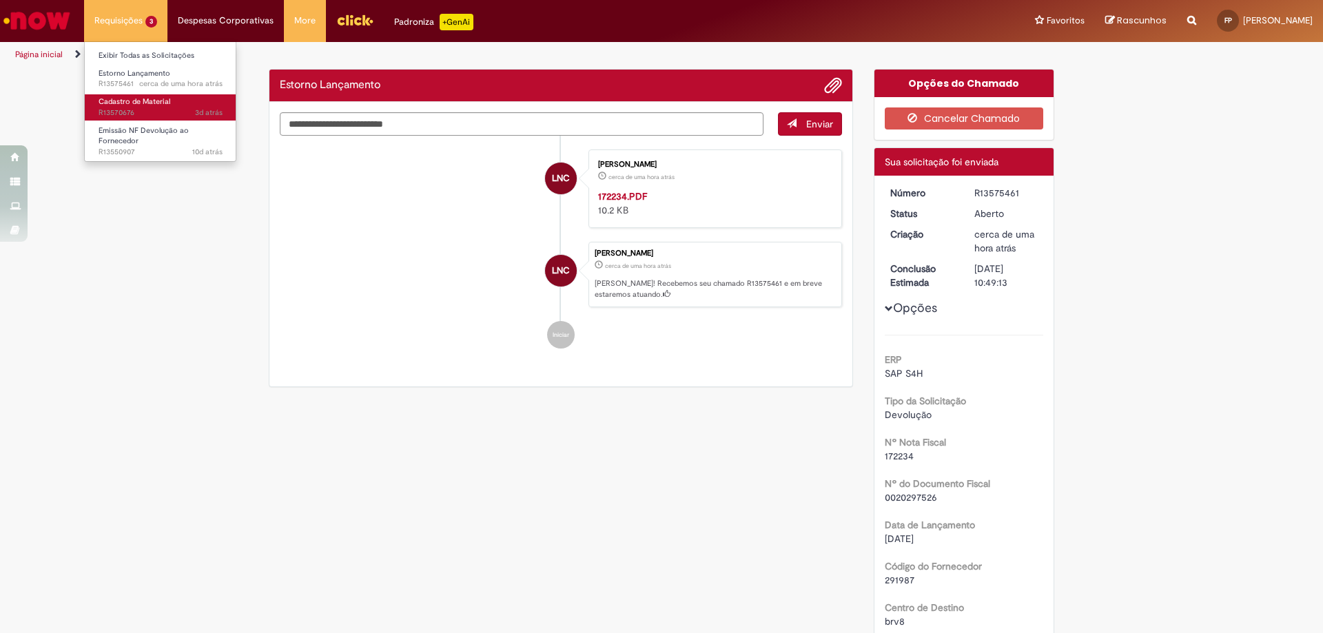 Image resolution: width=1323 pixels, height=633 pixels. I want to click on div: Aberto, so click(1006, 214).